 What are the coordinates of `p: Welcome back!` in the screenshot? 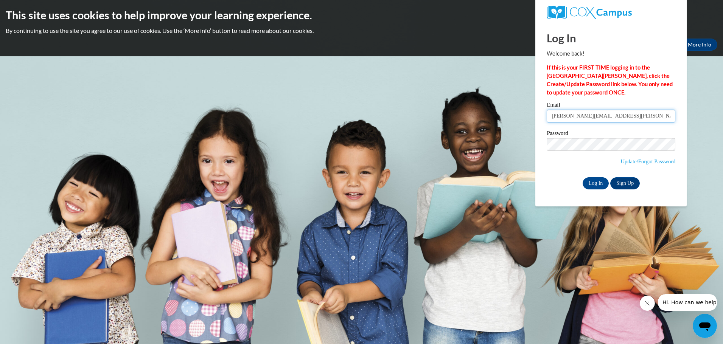 It's located at (611, 54).